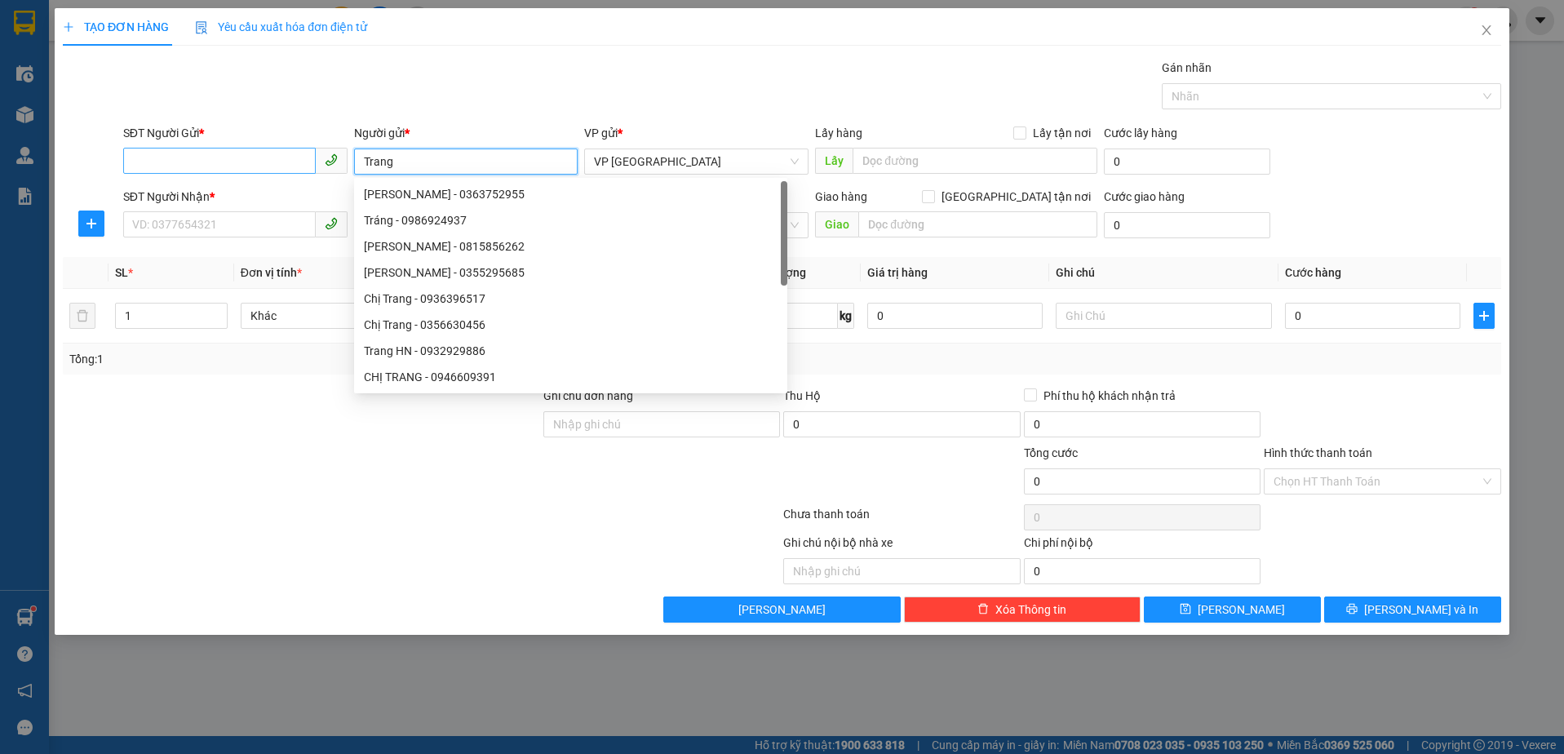  What do you see at coordinates (1186, 68) in the screenshot?
I see `label: Gán nhãn` at bounding box center [1186, 68].